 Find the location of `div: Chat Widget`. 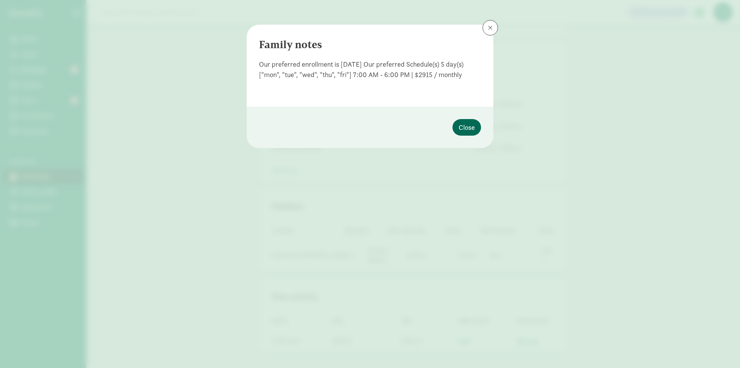

div: Chat Widget is located at coordinates (721, 350).